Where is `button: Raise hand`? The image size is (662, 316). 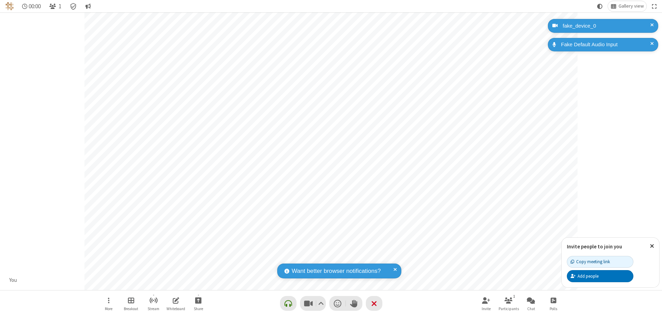
button: Raise hand is located at coordinates (354, 303).